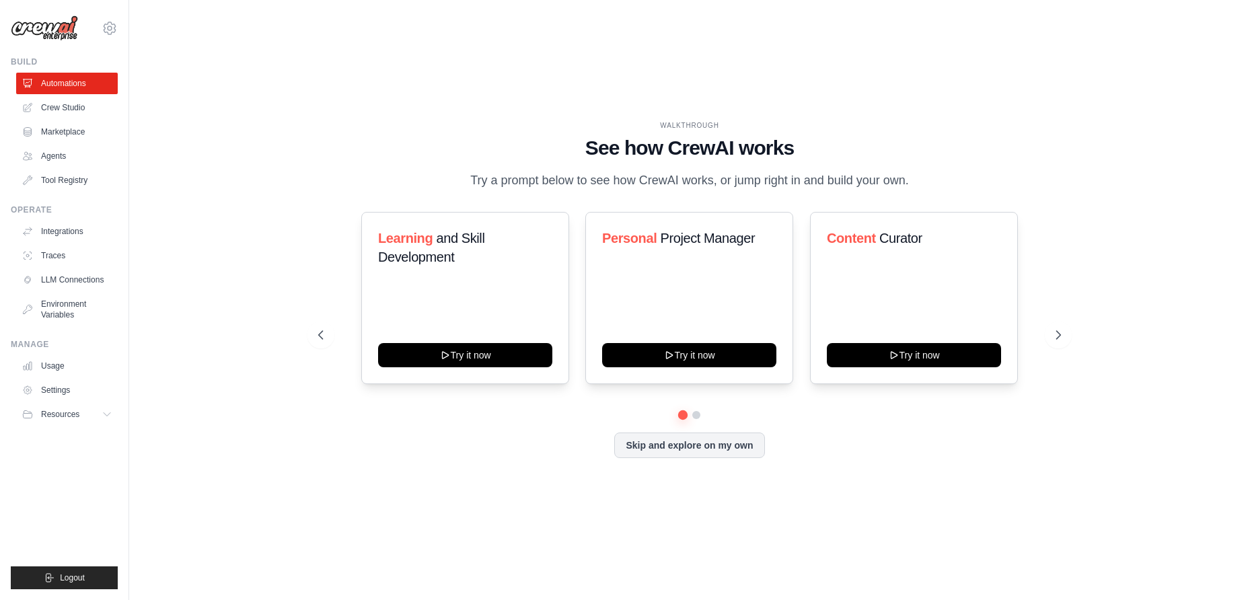  Describe the element at coordinates (67, 132) in the screenshot. I see `a: Marketplace` at that location.